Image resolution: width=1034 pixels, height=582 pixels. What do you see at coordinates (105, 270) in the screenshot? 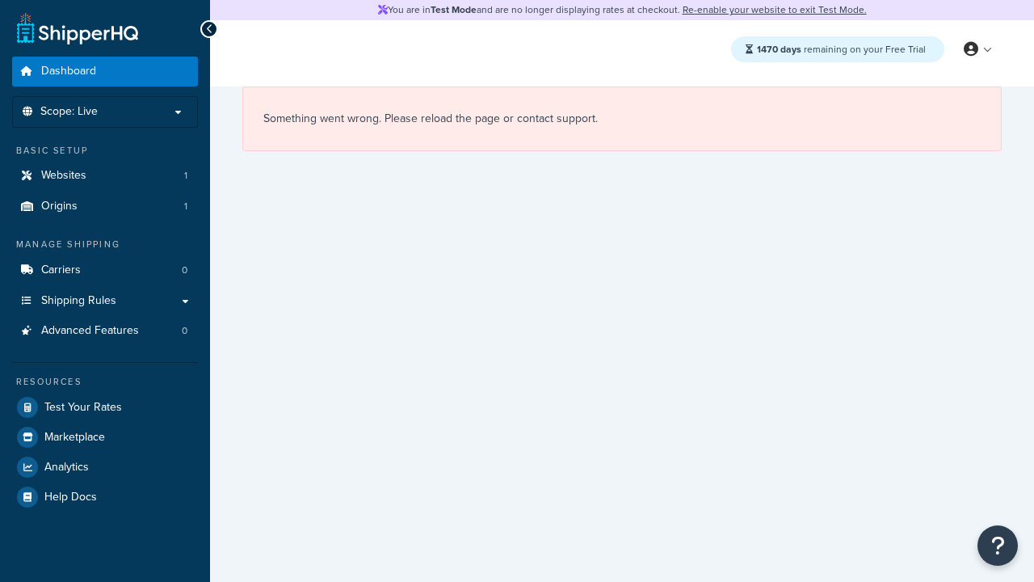
I see `li: Carriers` at bounding box center [105, 270].